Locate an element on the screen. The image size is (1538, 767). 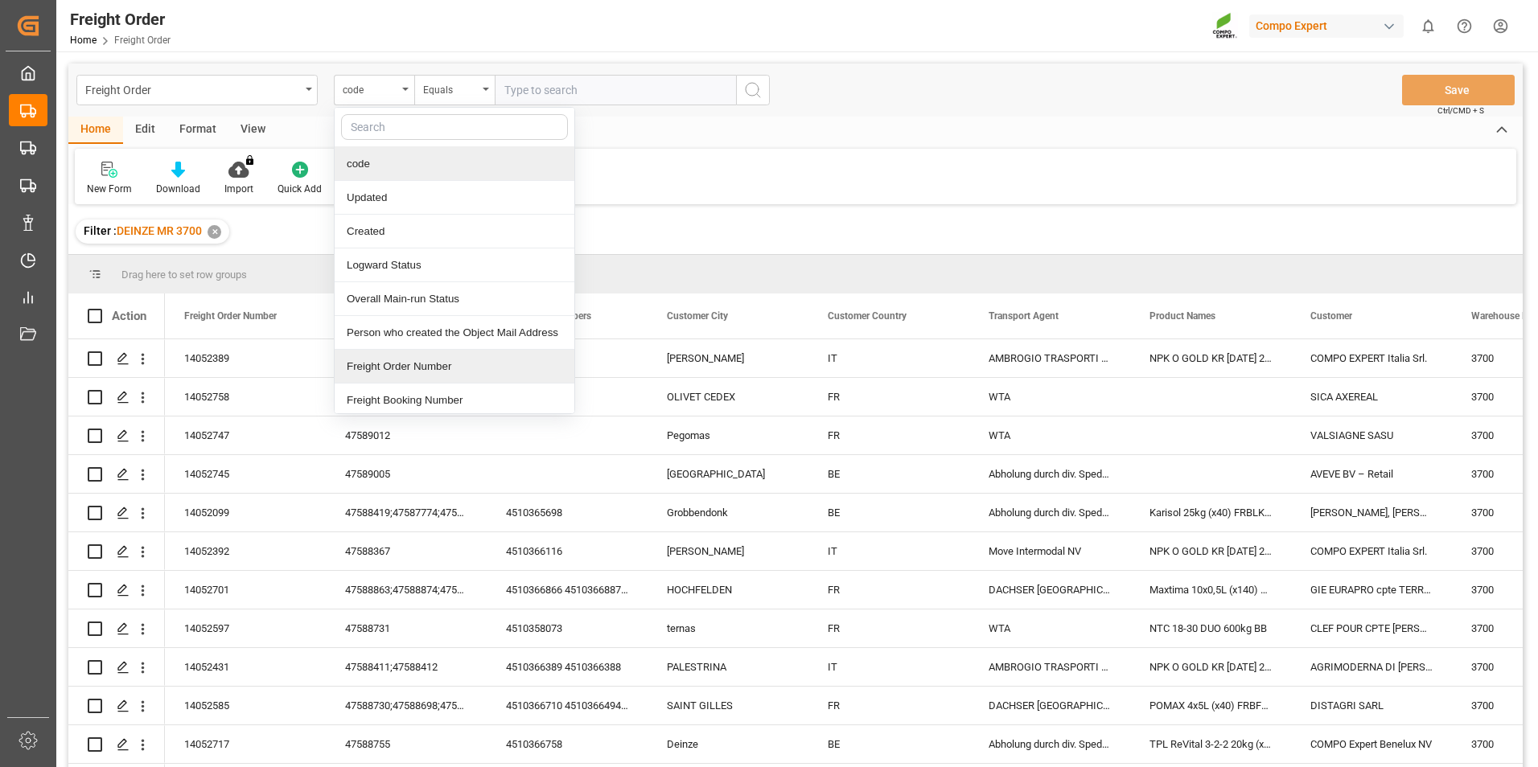
div: Logward Status is located at coordinates (454, 265).